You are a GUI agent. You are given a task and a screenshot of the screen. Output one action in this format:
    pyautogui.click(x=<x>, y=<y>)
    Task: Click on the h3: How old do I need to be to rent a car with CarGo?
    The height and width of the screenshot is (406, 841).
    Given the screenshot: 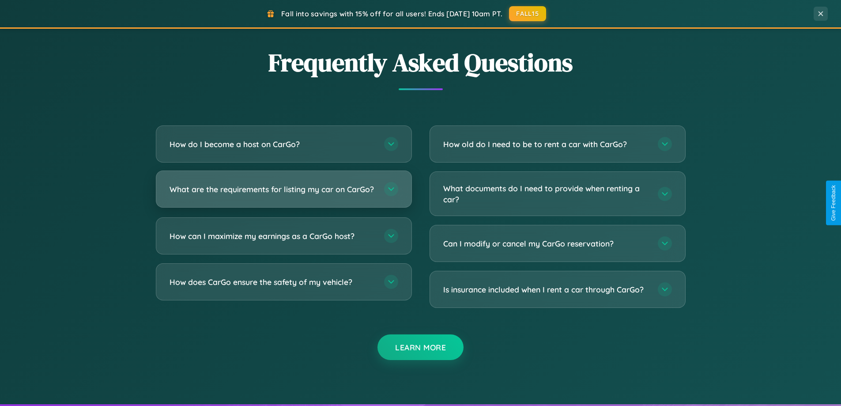 What is the action you would take?
    pyautogui.click(x=546, y=144)
    